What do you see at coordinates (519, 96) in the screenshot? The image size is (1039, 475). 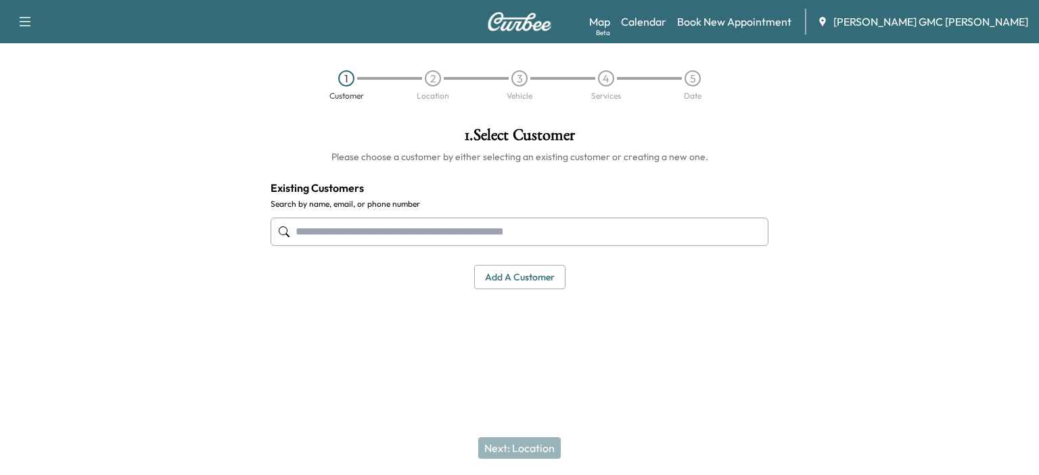 I see `div: Vehicle` at bounding box center [519, 96].